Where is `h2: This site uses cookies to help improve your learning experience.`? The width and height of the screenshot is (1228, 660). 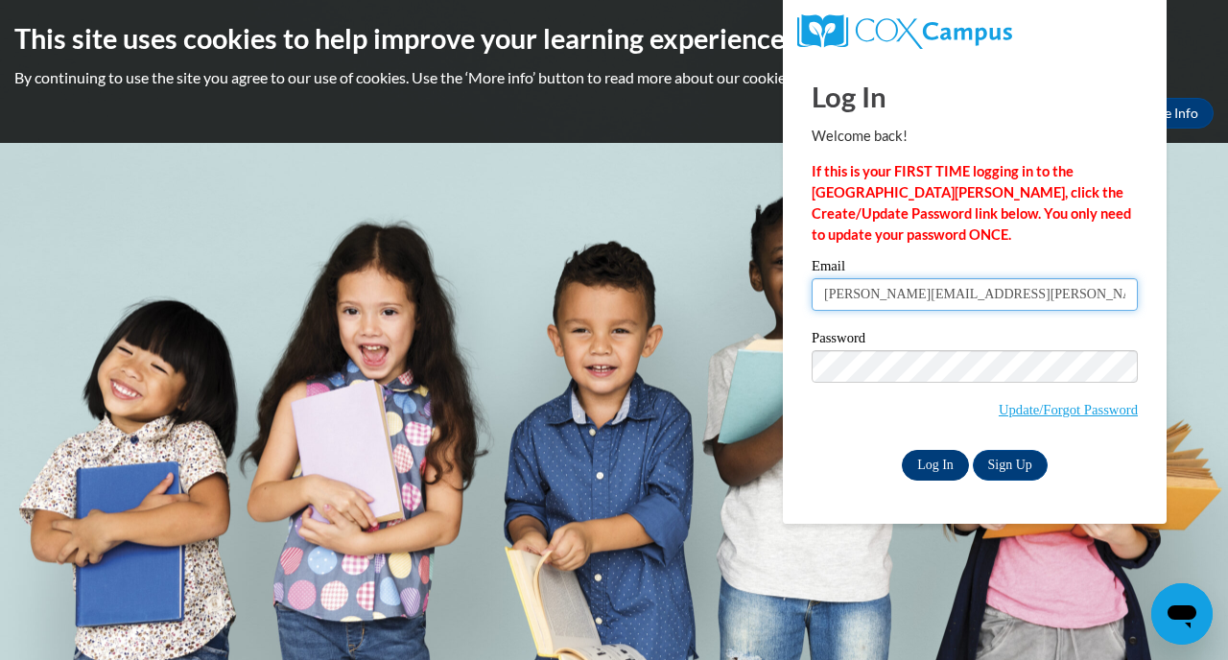
h2: This site uses cookies to help improve your learning experience. is located at coordinates (614, 38).